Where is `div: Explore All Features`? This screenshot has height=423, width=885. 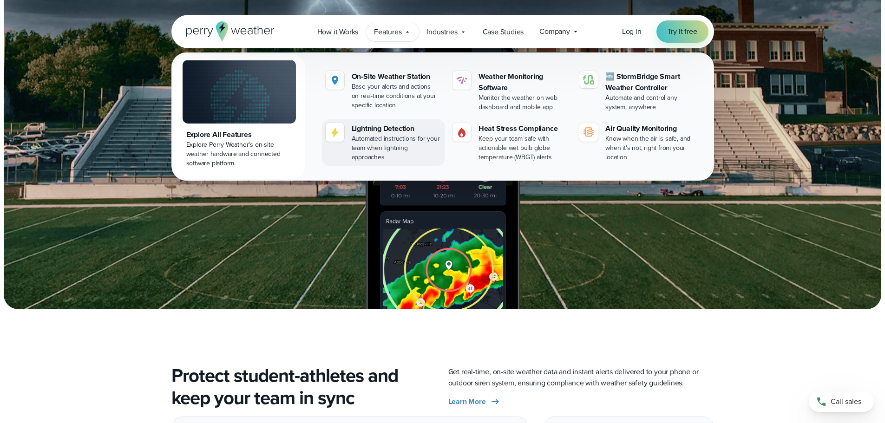
div: Explore All Features is located at coordinates (239, 135).